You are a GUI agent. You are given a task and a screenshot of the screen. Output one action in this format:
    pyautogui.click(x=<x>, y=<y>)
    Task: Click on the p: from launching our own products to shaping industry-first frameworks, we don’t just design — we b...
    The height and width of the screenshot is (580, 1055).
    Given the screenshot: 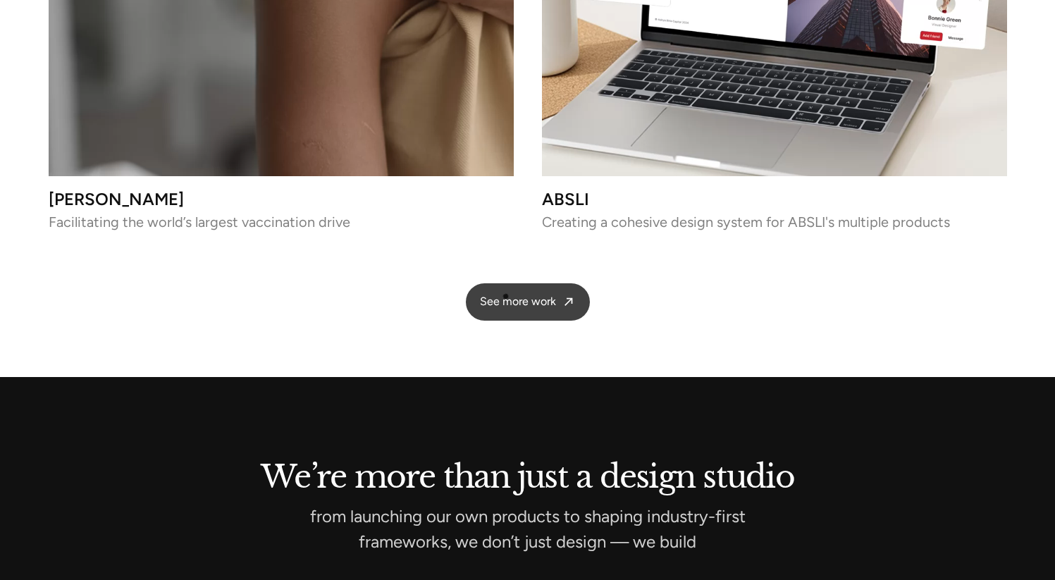 What is the action you would take?
    pyautogui.click(x=528, y=529)
    